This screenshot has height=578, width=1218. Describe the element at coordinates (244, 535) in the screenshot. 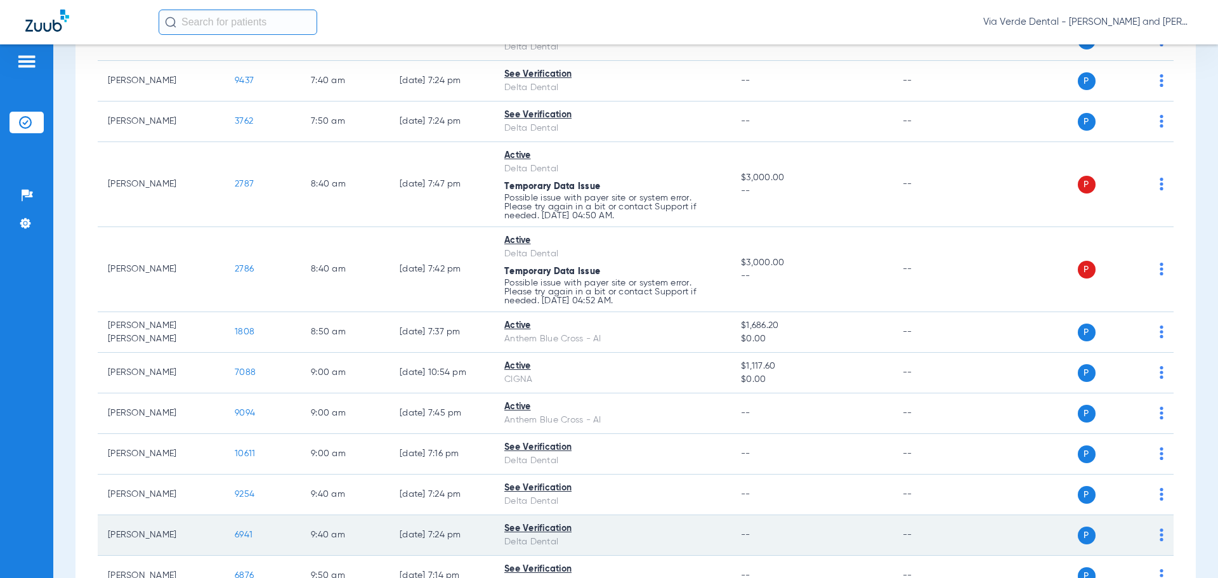

I see `span: 6941` at that location.